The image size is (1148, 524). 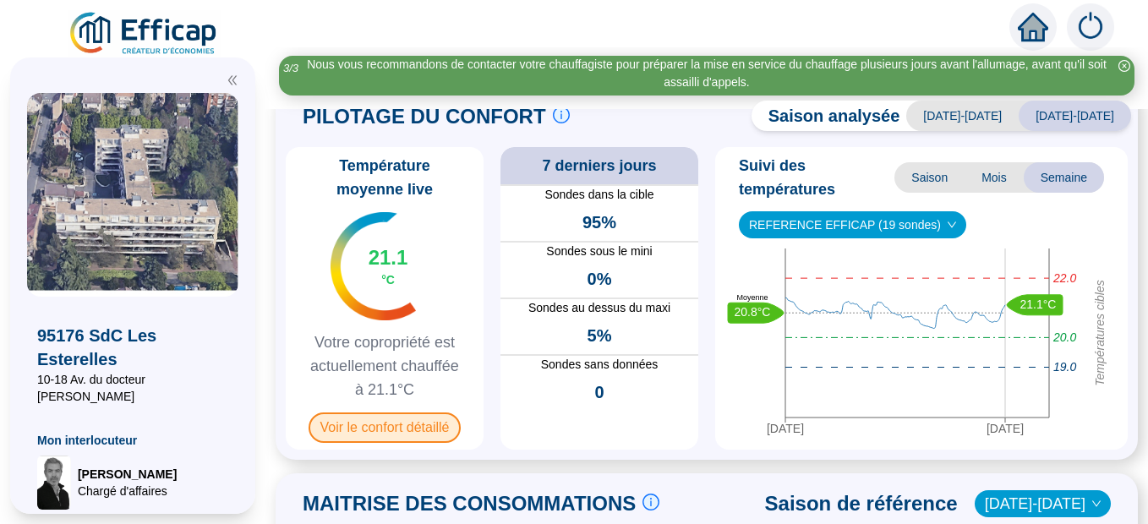 I want to click on span: 95%, so click(x=600, y=222).